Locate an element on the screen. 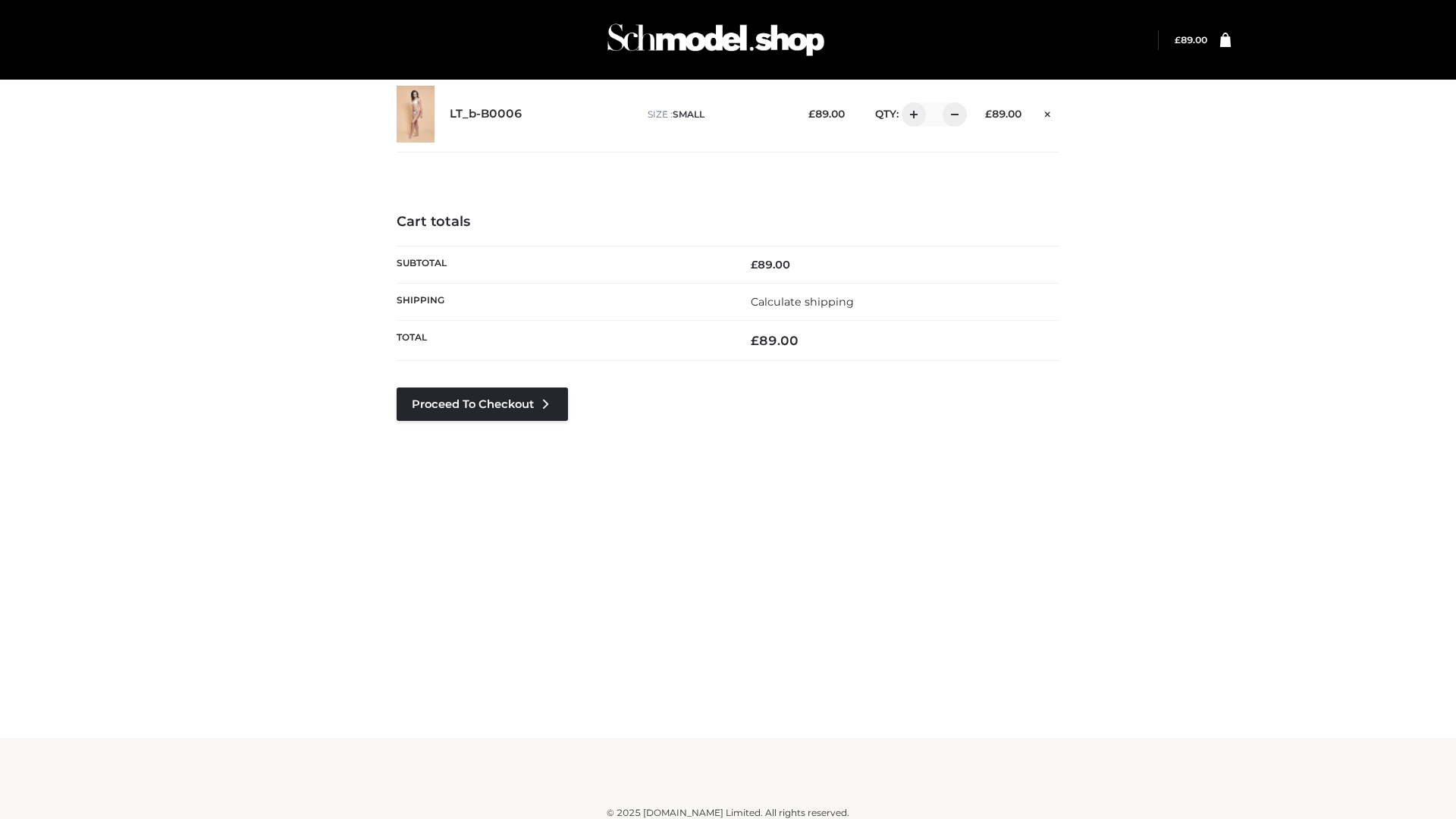  a: Schmodel Admin 964 is located at coordinates (716, 39).